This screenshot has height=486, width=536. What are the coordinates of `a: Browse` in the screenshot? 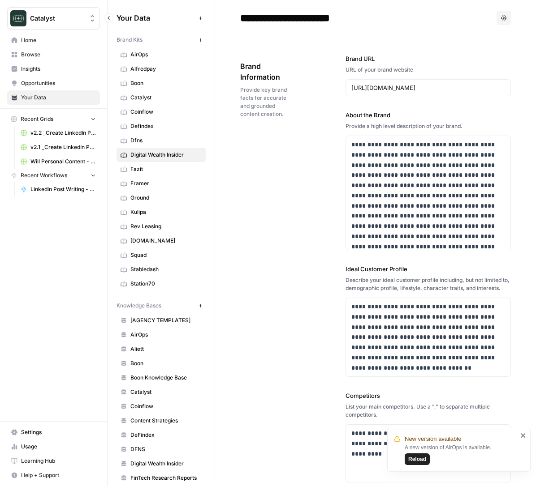 It's located at (53, 55).